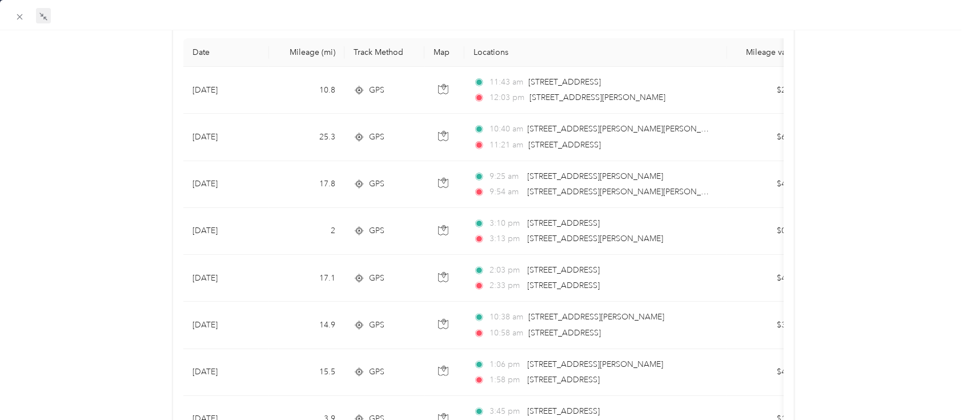 This screenshot has width=967, height=420. Describe the element at coordinates (506, 129) in the screenshot. I see `span: 10:40 am` at that location.